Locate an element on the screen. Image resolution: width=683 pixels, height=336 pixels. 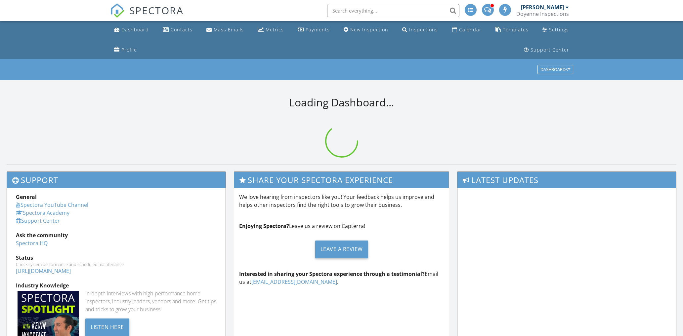
a: Settings is located at coordinates (555, 30).